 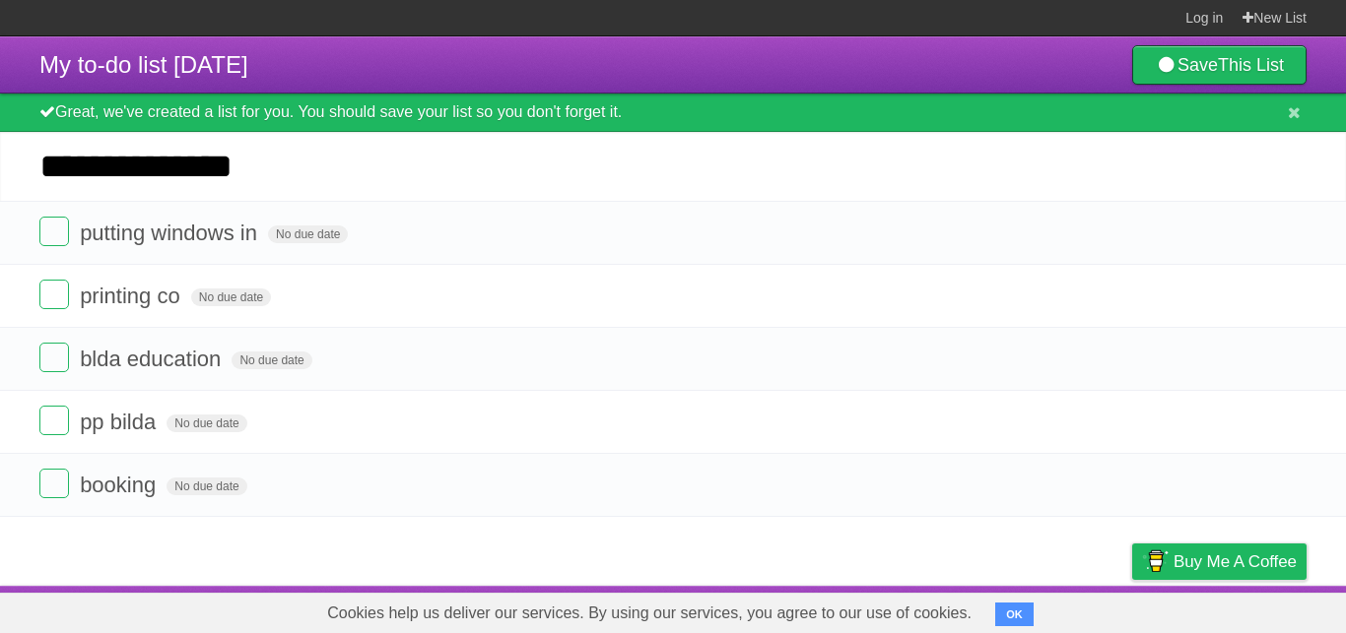 What do you see at coordinates (891, 610) in the screenshot?
I see `a: About` at bounding box center [891, 610].